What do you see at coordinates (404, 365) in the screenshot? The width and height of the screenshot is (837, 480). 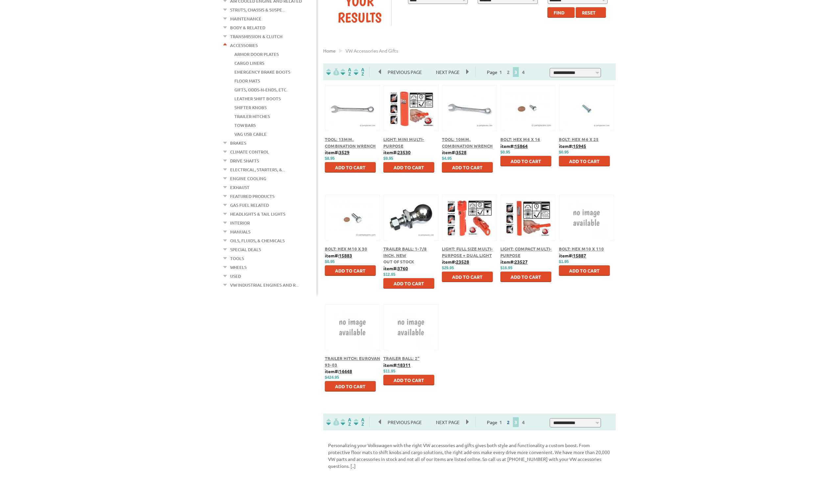 I see `u: 18311` at bounding box center [404, 365].